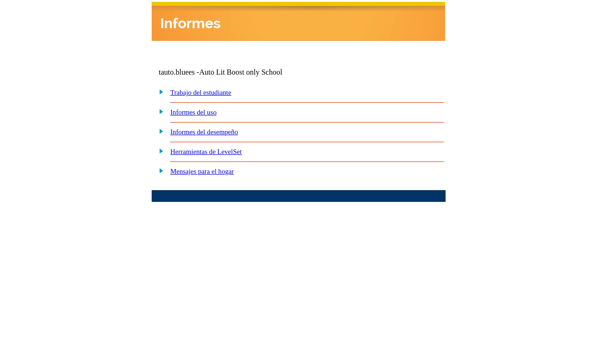  I want to click on a: Informes del desempeño, so click(204, 132).